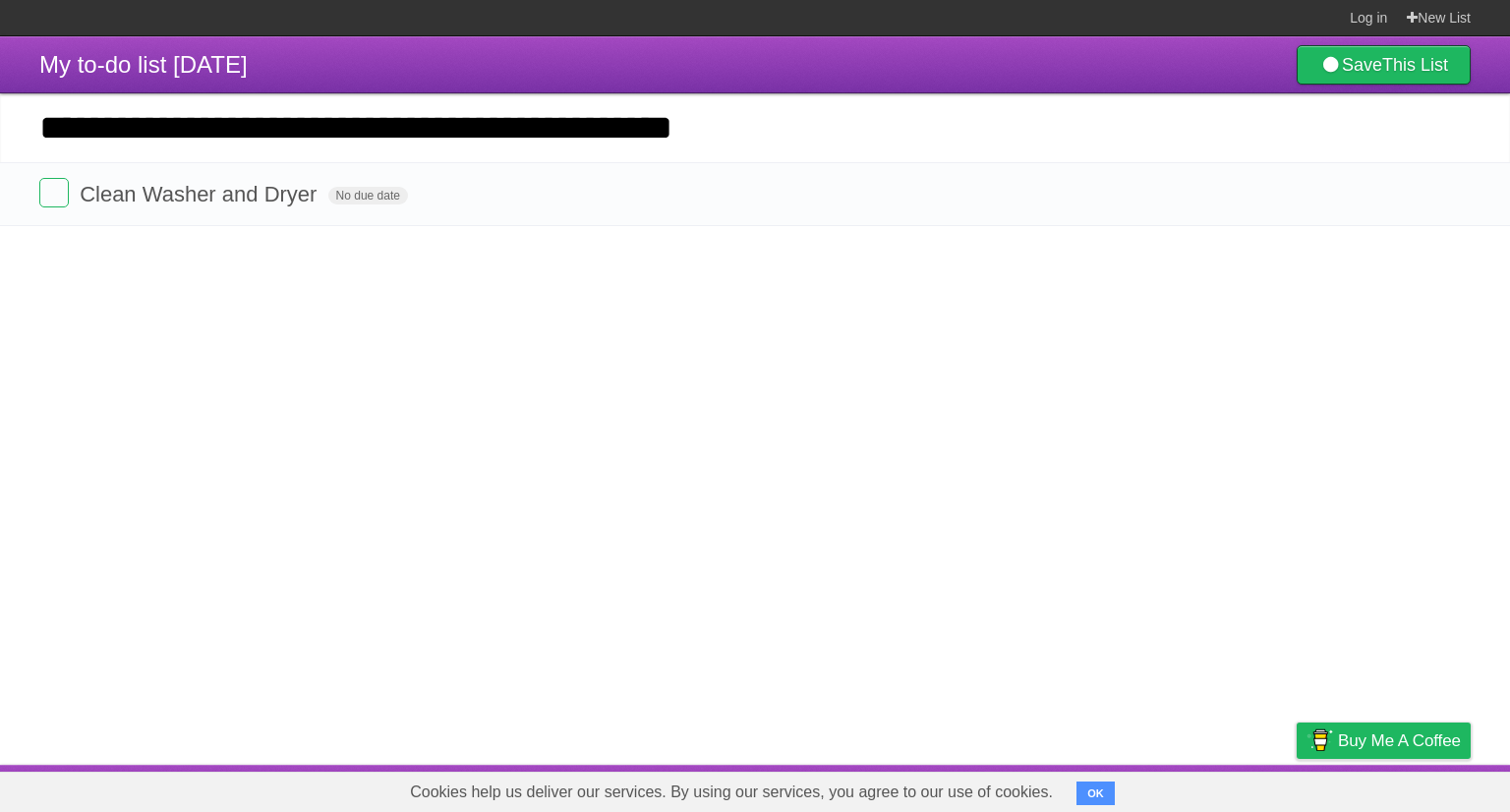  I want to click on a: SaveThis List, so click(1383, 65).